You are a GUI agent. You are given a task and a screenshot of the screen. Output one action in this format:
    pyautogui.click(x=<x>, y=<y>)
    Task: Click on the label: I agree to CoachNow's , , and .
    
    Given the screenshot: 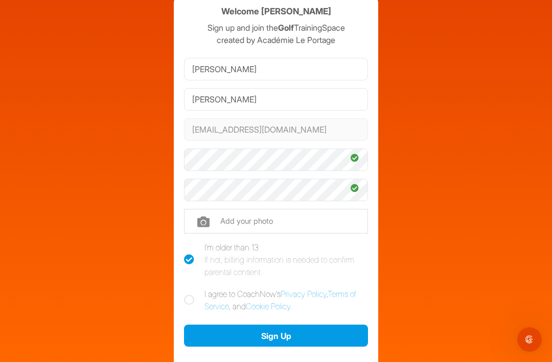 What is the action you would take?
    pyautogui.click(x=276, y=300)
    